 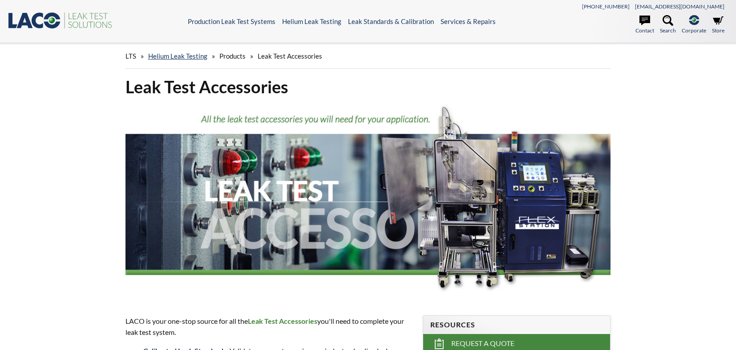 What do you see at coordinates (718, 25) in the screenshot?
I see `a: Store` at bounding box center [718, 25].